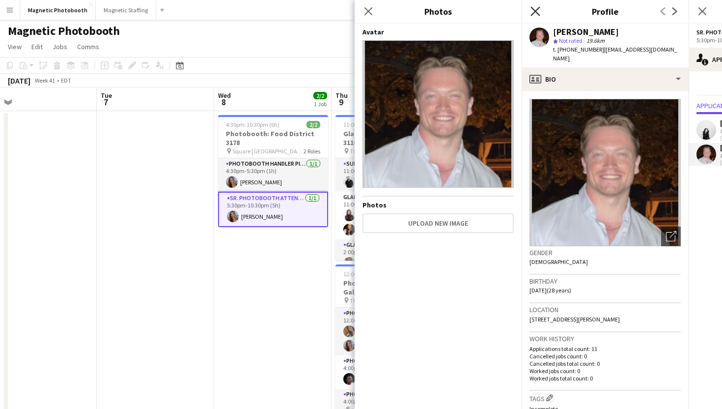 This screenshot has height=409, width=722. I want to click on h3: Profile, so click(605, 11).